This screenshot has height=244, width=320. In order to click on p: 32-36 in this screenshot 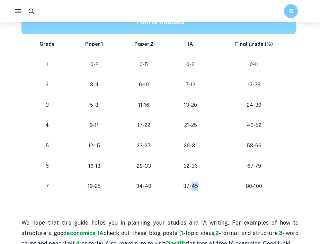, I will do `click(191, 166)`.